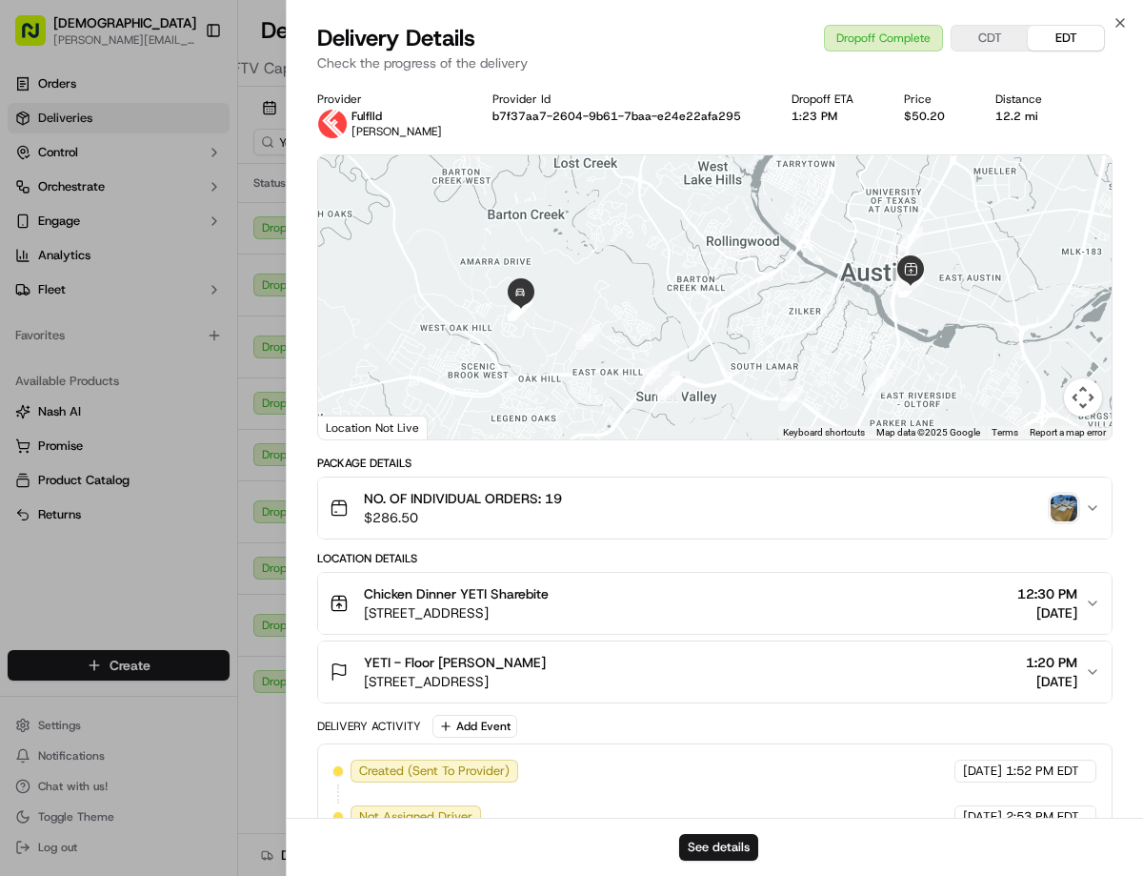 Image resolution: width=1143 pixels, height=876 pixels. Describe the element at coordinates (1052, 662) in the screenshot. I see `span: 1:20 PM` at that location.